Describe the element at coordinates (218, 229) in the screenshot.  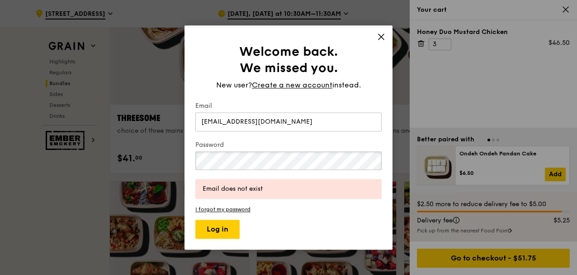
I see `button: Log in` at that location.